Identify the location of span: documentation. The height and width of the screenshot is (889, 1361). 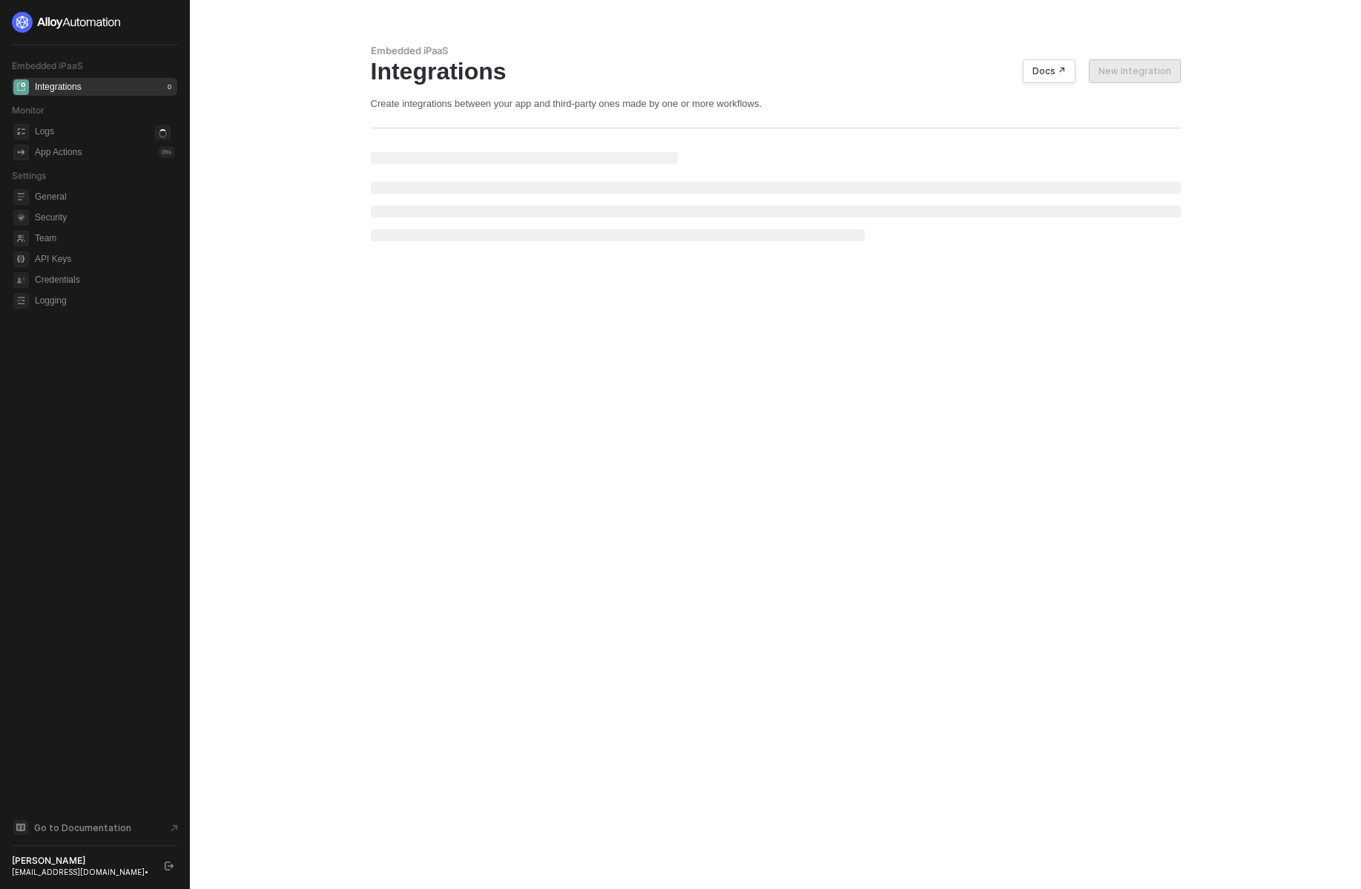
(21, 827).